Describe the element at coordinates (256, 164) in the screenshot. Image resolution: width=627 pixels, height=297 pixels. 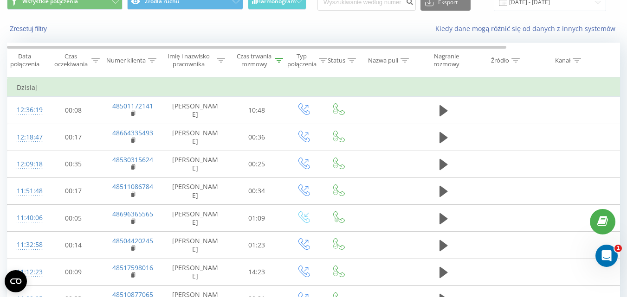
I see `td: 00:25` at that location.